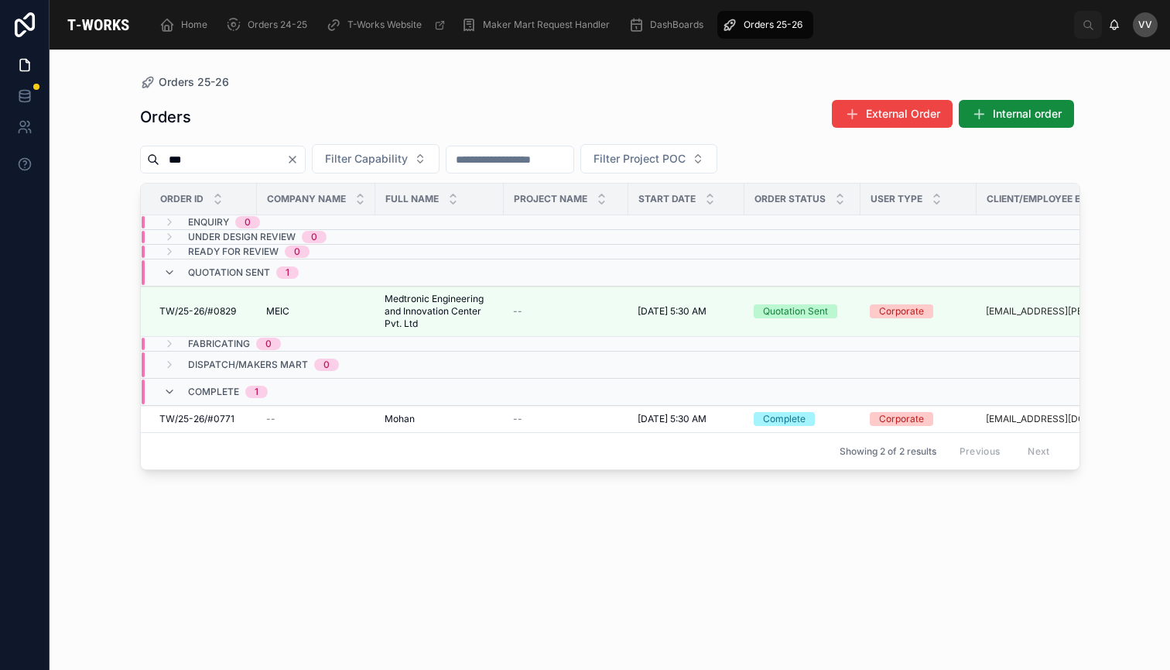 This screenshot has height=670, width=1170. I want to click on a: DashBoards, so click(669, 25).